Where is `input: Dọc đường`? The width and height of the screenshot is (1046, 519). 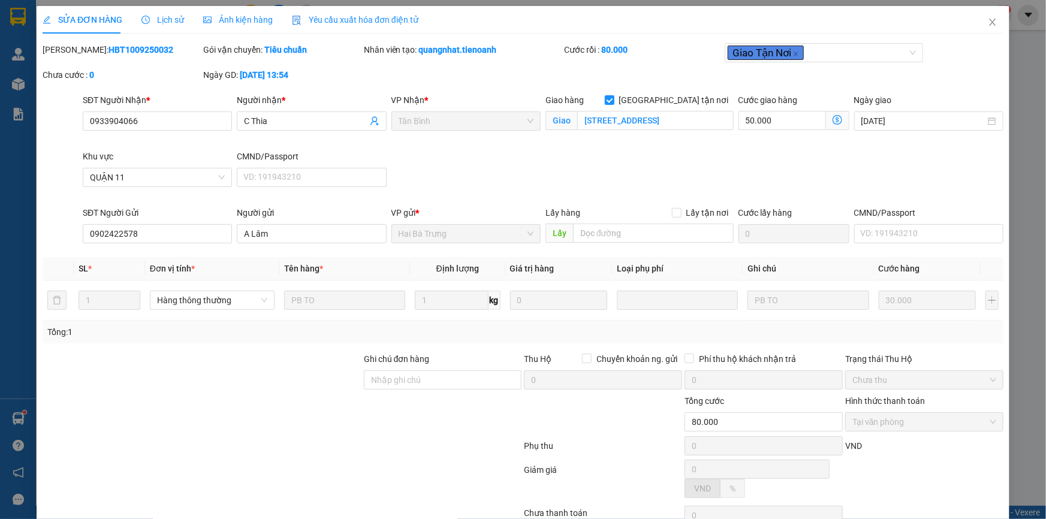
input: Dọc đường is located at coordinates (653, 233).